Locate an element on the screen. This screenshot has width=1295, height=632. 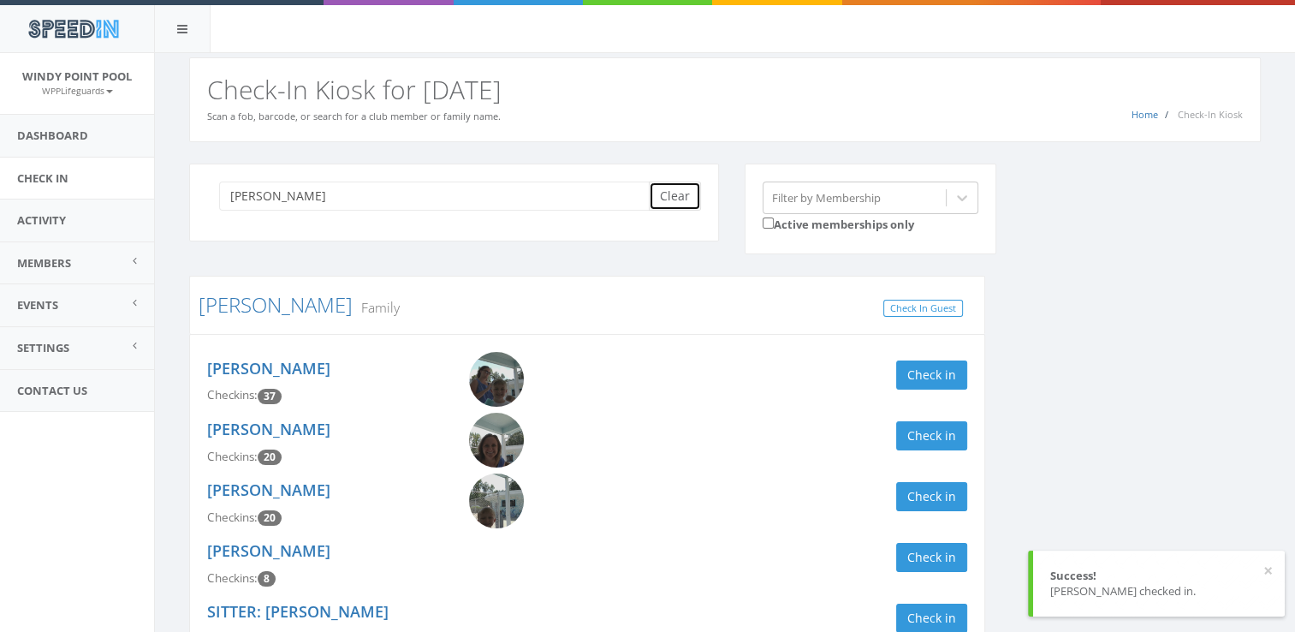
span: Check-In Kiosk is located at coordinates (1210, 114).